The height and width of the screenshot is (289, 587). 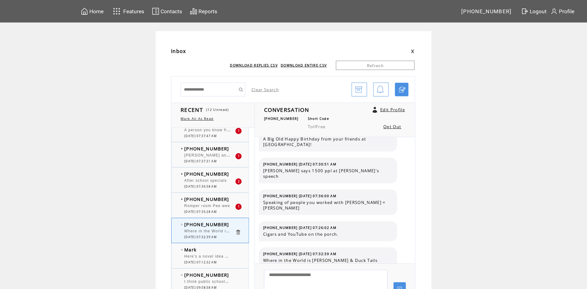 I want to click on a: Mark All As Read, so click(x=197, y=119).